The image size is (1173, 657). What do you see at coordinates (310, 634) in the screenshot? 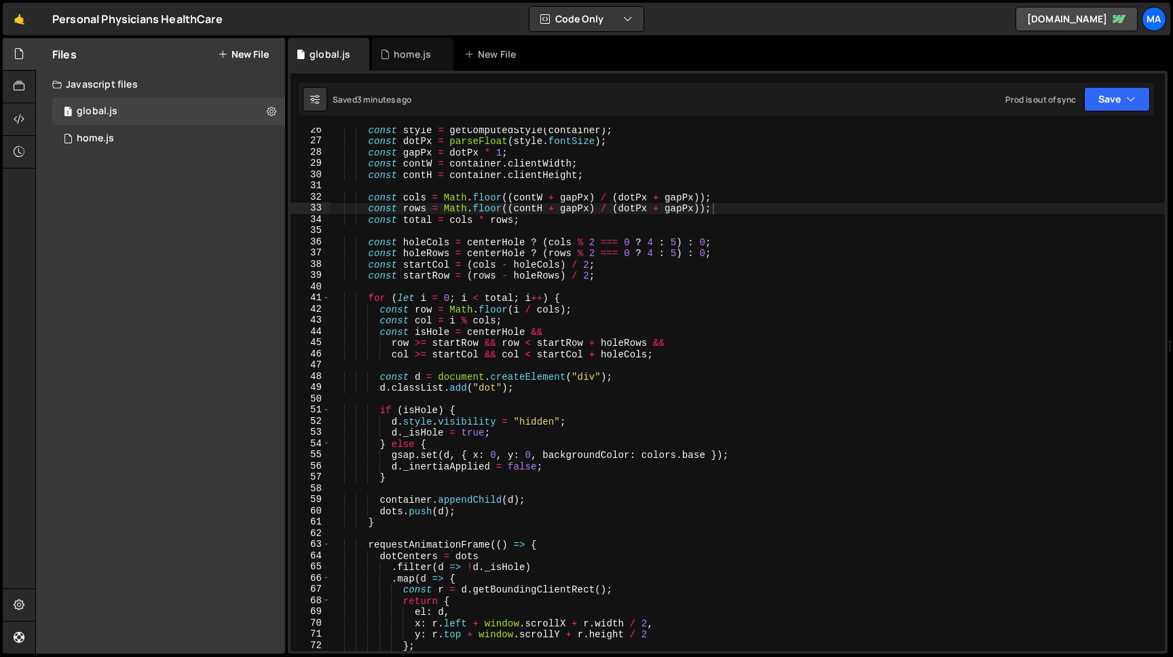
I see `div: 71` at bounding box center [310, 634].